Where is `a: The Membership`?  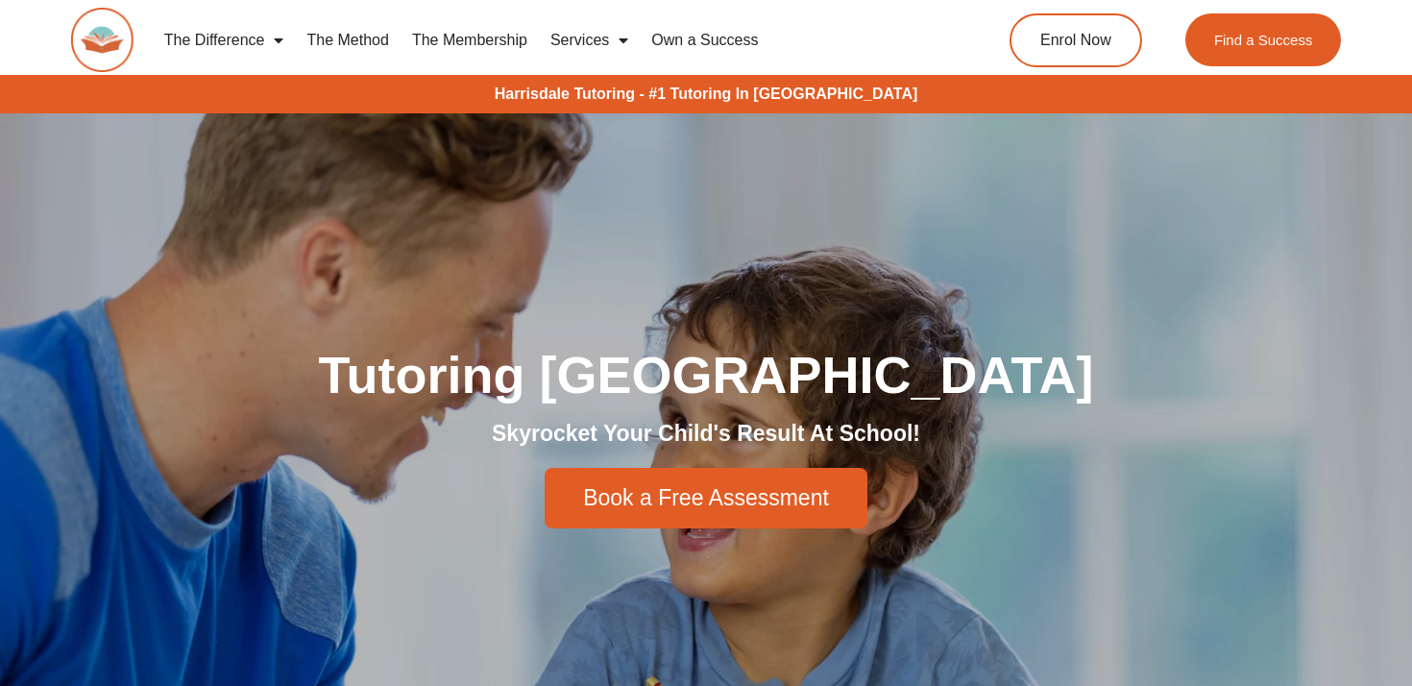
a: The Membership is located at coordinates (470, 40).